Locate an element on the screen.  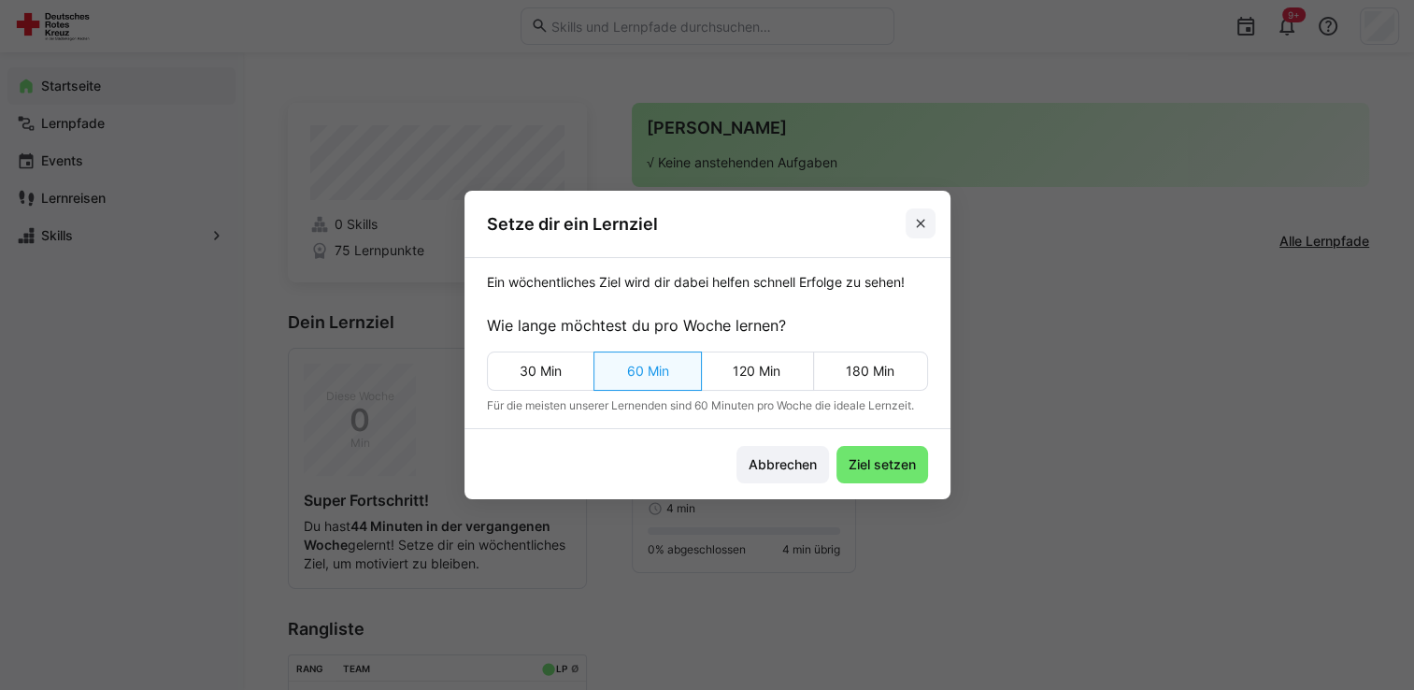
eds-button-option: 180 Min is located at coordinates (870, 371).